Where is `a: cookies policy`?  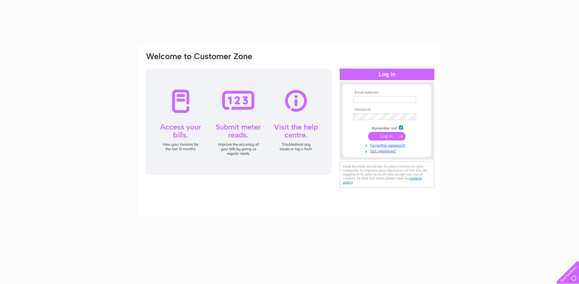 a: cookies policy is located at coordinates (382, 180).